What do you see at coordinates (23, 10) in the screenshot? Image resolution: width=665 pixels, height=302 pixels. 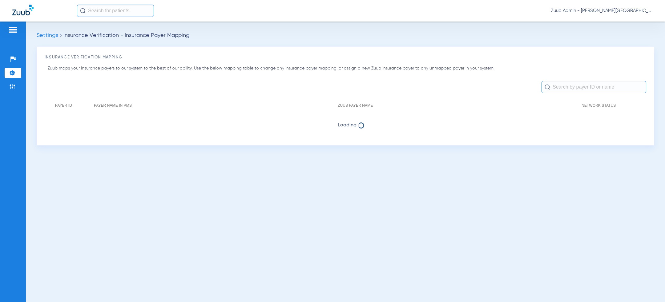 I see `img: Zuub Logo` at bounding box center [23, 10].